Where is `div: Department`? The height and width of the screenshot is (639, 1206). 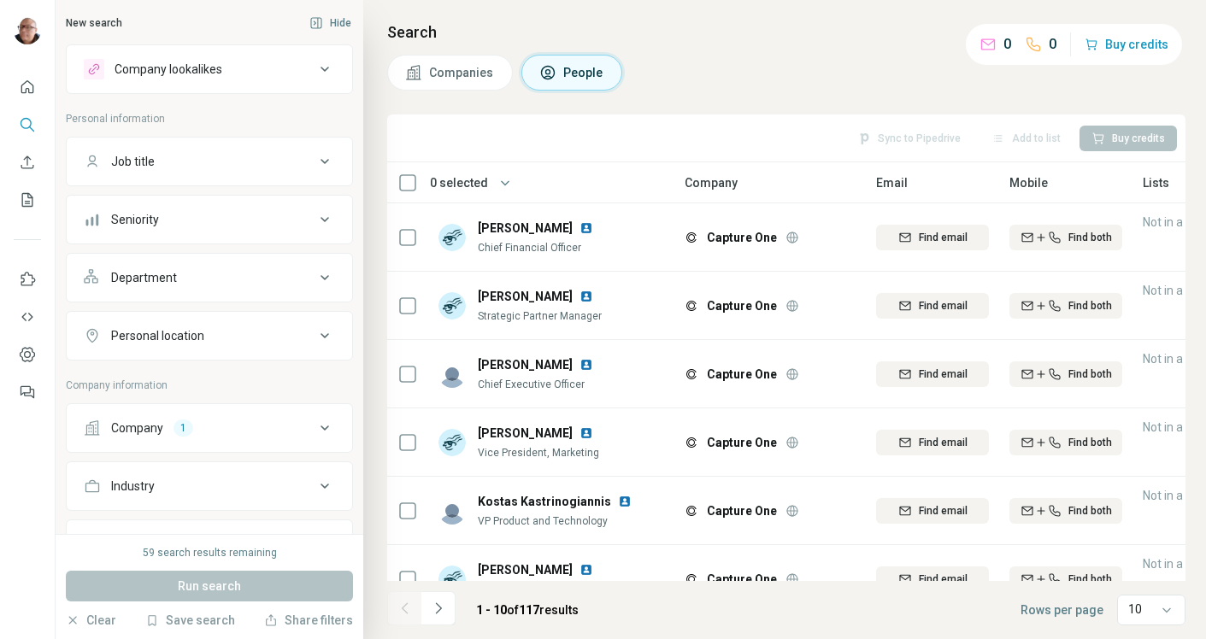
div: Department is located at coordinates (144, 278).